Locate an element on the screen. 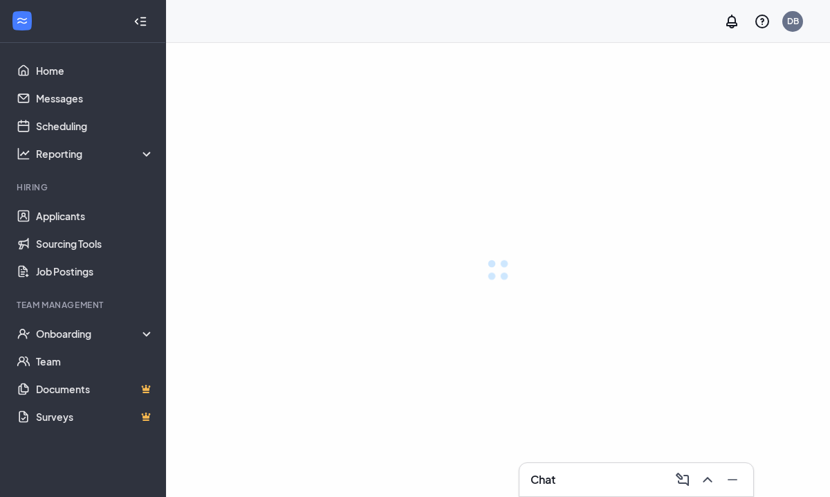  svg: Minimize is located at coordinates (732, 479).